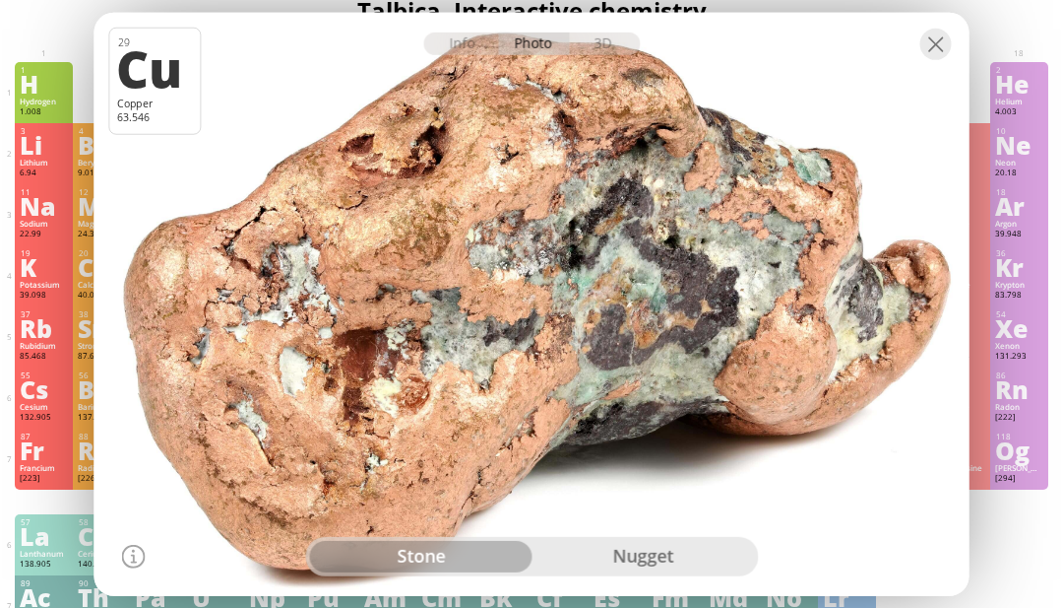  Describe the element at coordinates (155, 116) in the screenshot. I see `div: 63.546` at that location.